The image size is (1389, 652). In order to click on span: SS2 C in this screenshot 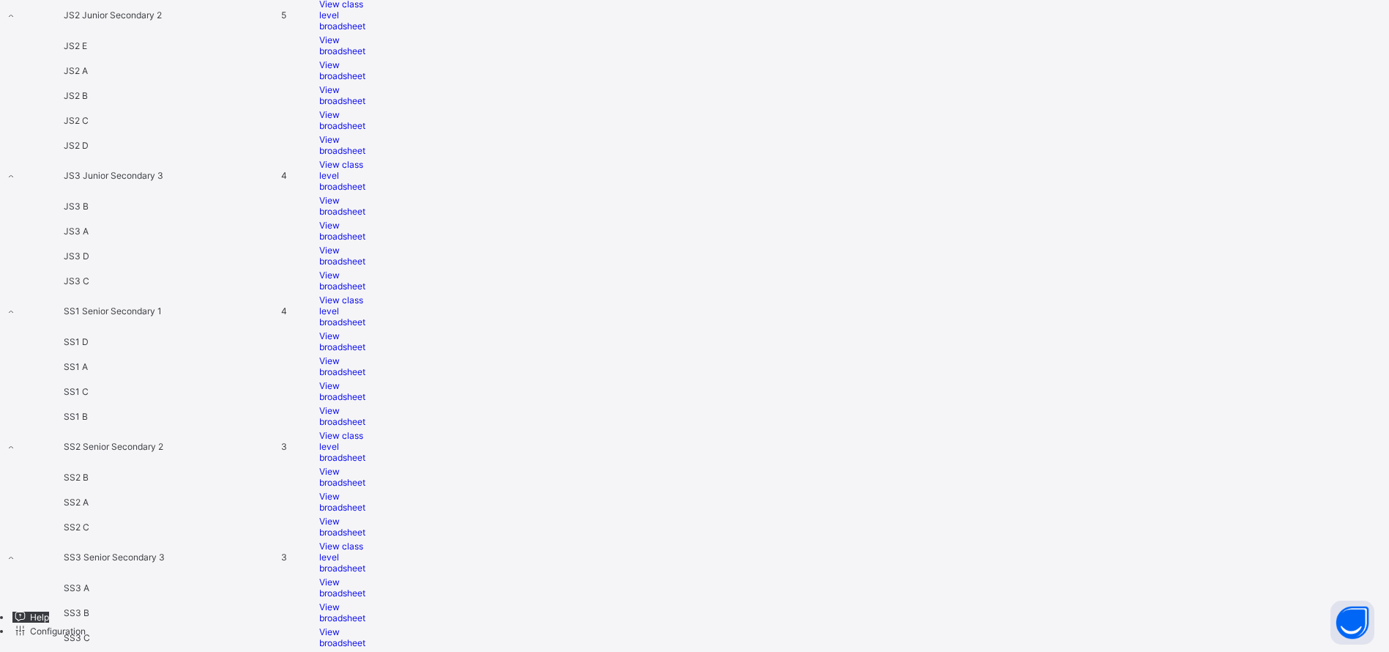, I will do `click(76, 526)`.